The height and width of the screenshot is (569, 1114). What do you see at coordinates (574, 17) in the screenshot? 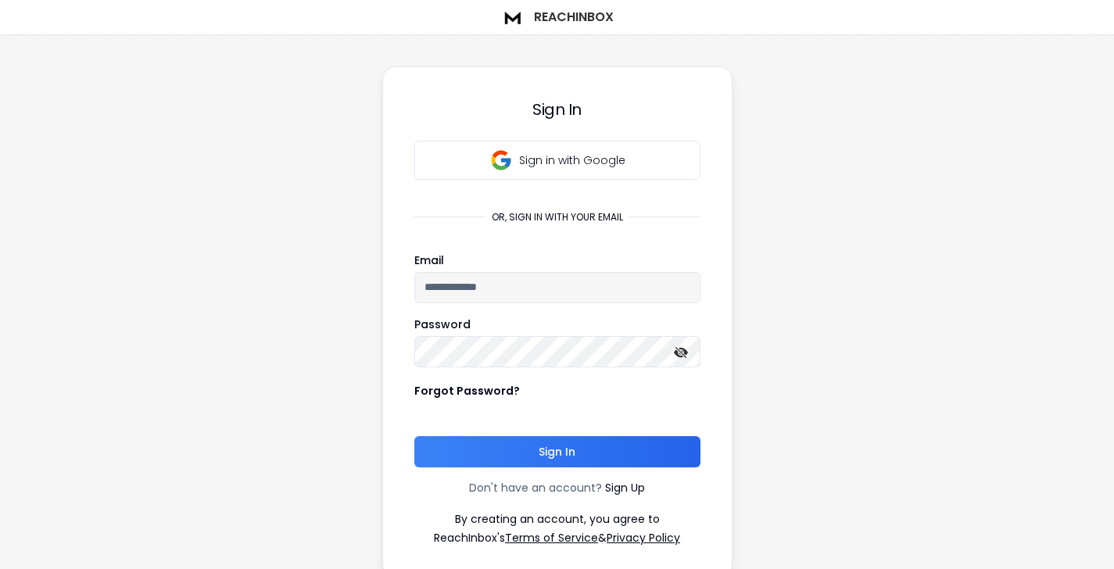
I see `h1: ReachInbox` at bounding box center [574, 17].